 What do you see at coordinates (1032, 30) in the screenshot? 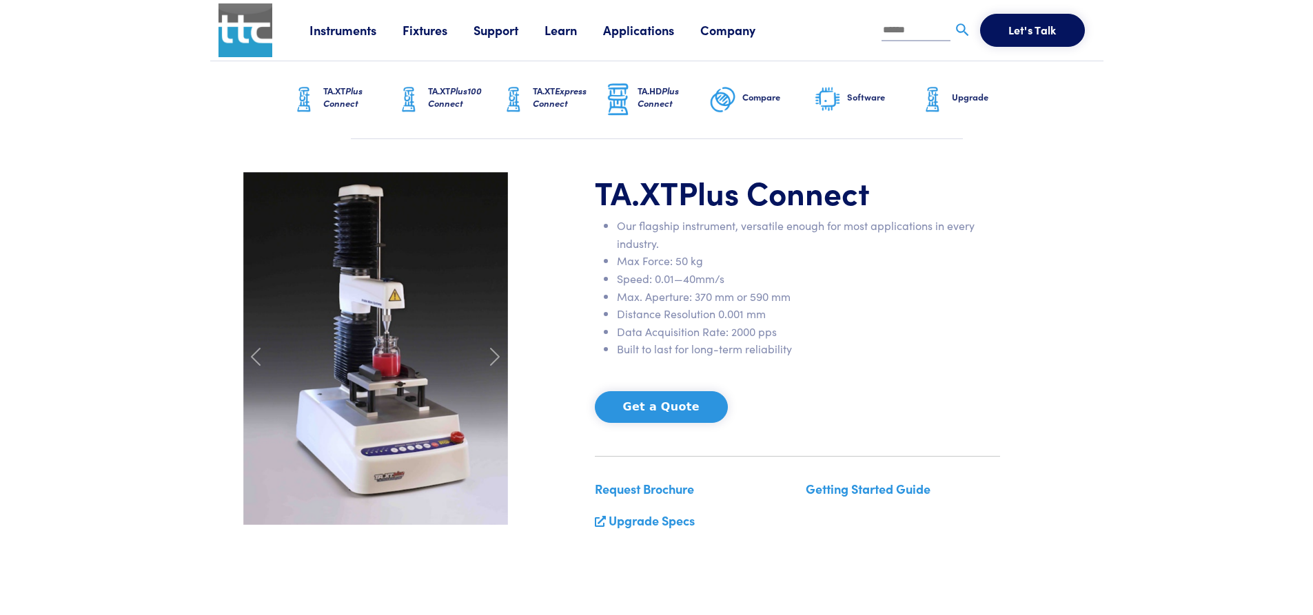
I see `button: Let's Talk` at bounding box center [1032, 30].